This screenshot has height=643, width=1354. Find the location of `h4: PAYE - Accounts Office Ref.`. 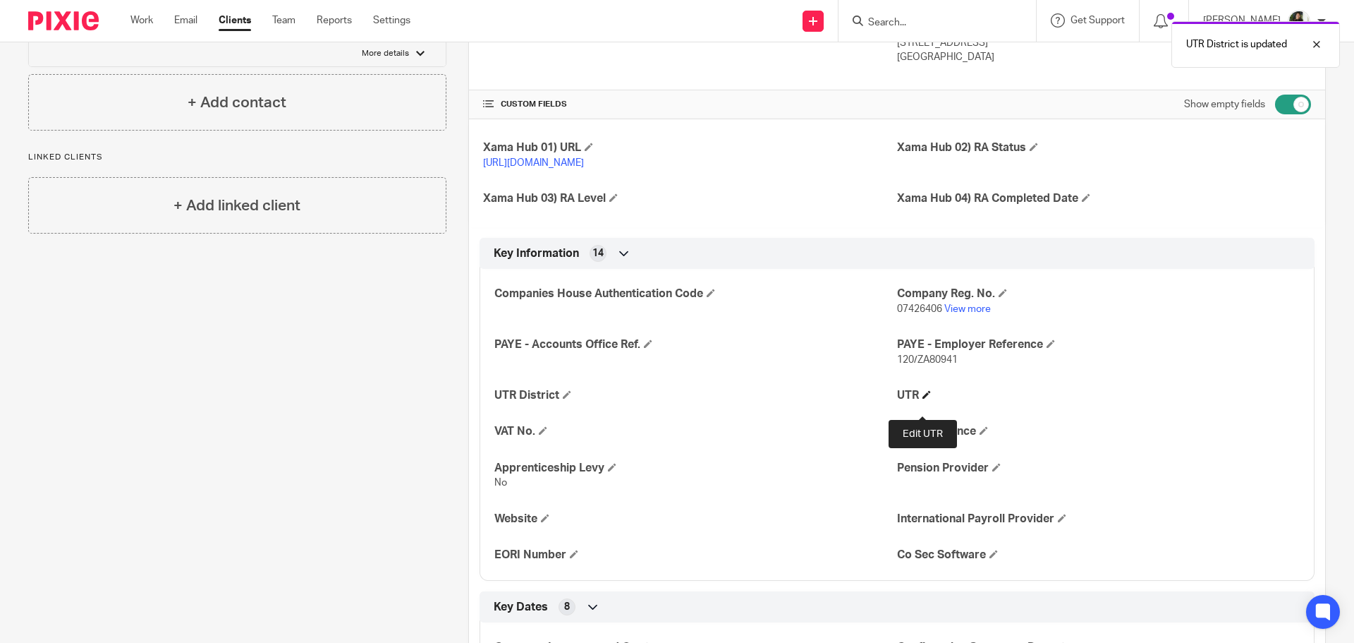

h4: PAYE - Accounts Office Ref. is located at coordinates (696, 344).